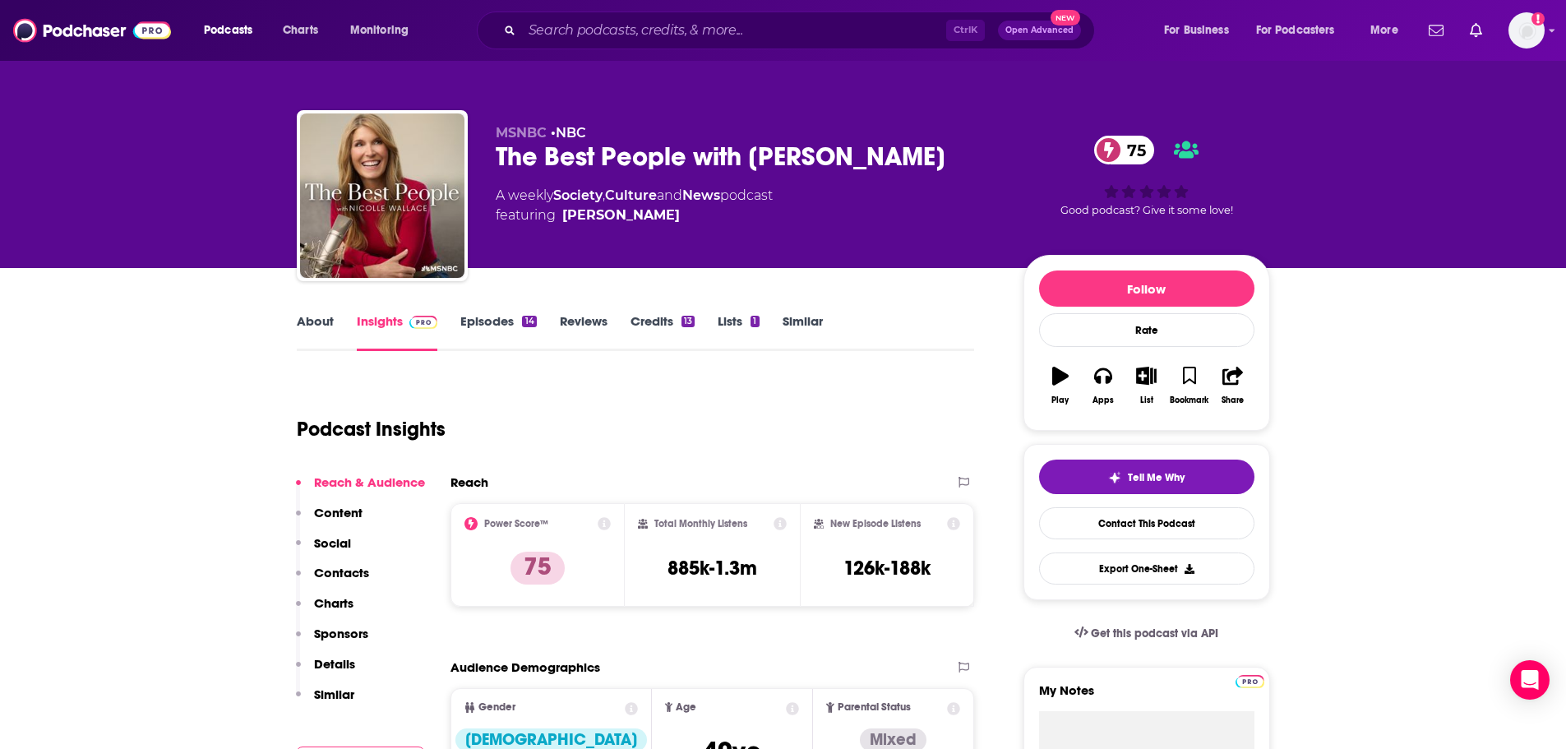  Describe the element at coordinates (498, 332) in the screenshot. I see `a: Episodes14` at that location.